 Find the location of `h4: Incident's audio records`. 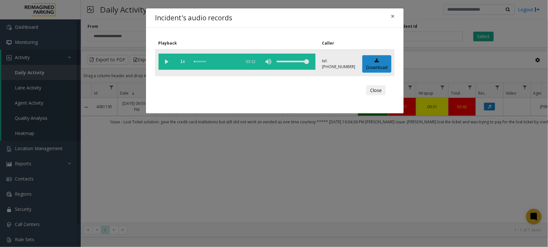

h4: Incident's audio records is located at coordinates (193, 18).